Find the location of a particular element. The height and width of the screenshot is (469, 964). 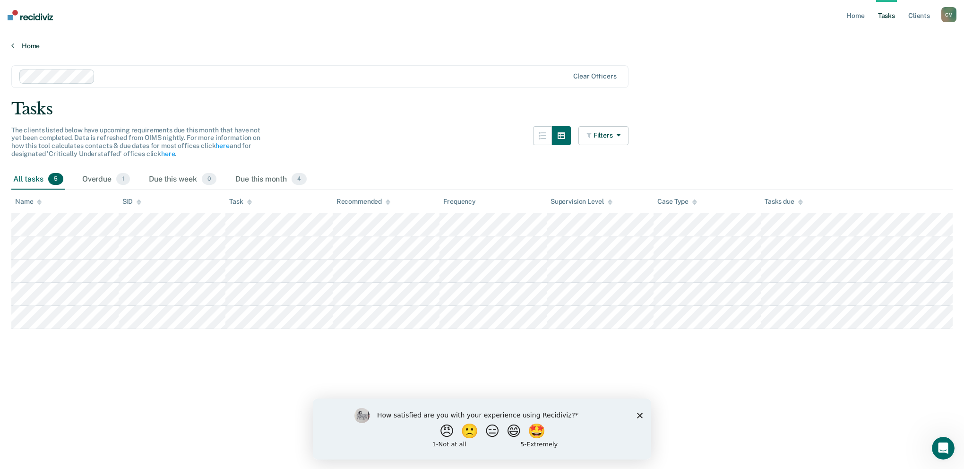

img: Profile image for Kim is located at coordinates (49, 17).